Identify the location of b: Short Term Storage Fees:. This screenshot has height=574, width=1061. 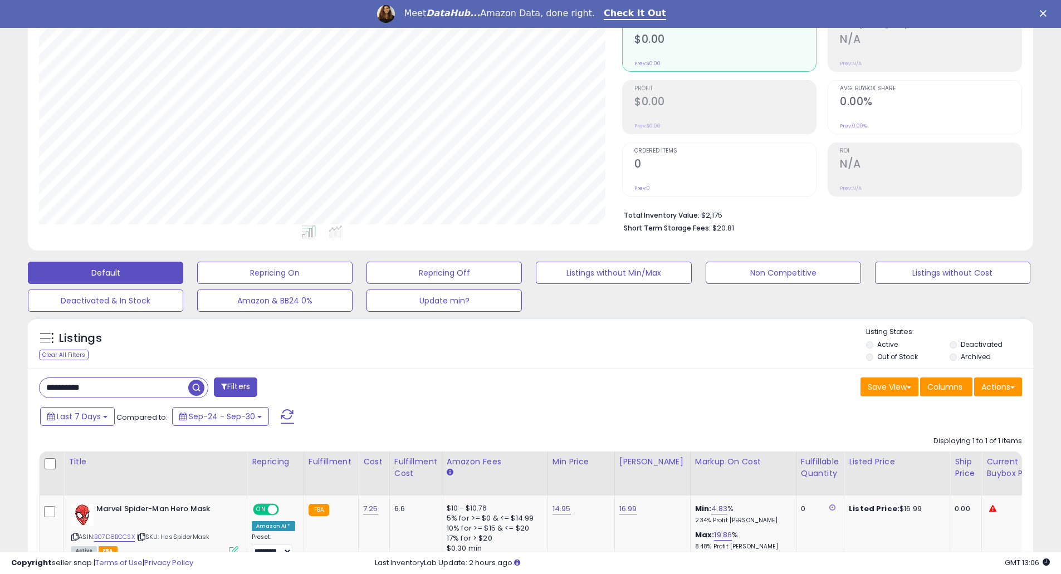
(667, 228).